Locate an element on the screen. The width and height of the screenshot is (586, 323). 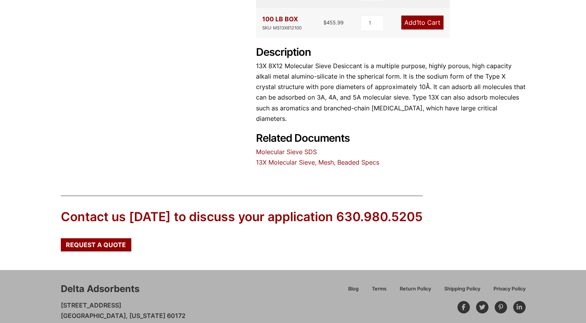
h2: Description is located at coordinates (391, 52).